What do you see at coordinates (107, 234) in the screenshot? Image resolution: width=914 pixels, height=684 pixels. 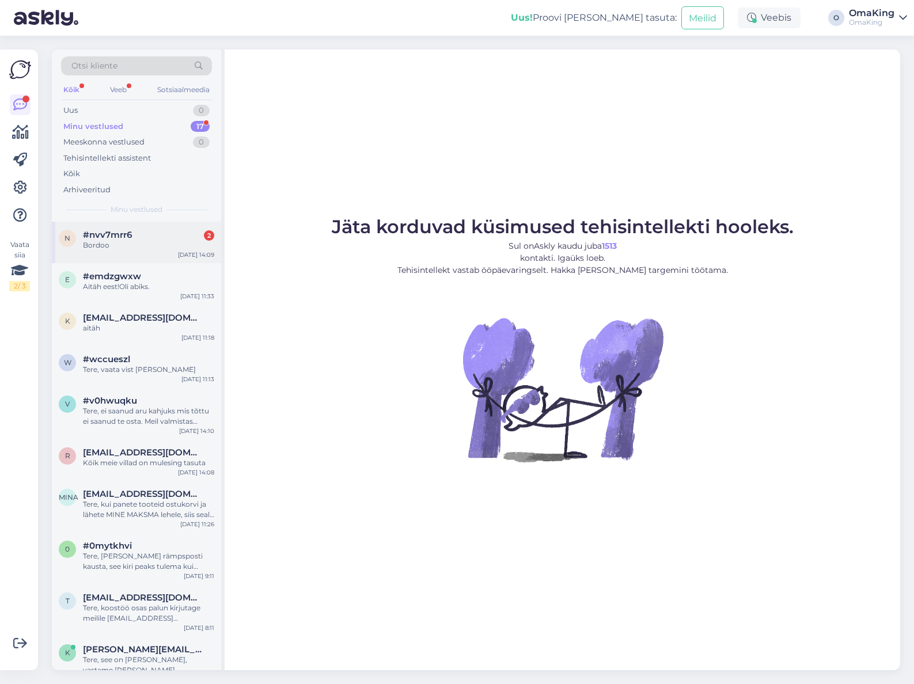 I see `font: #nvv7mrr6` at bounding box center [107, 234].